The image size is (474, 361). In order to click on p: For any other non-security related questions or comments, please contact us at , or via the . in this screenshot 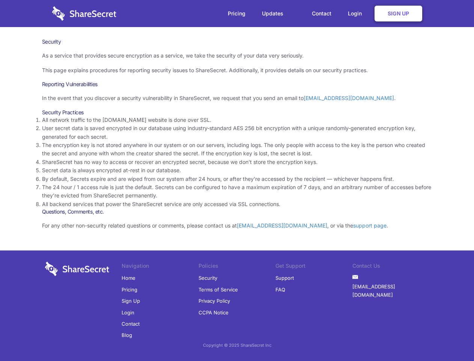, I will do `click(237, 225)`.